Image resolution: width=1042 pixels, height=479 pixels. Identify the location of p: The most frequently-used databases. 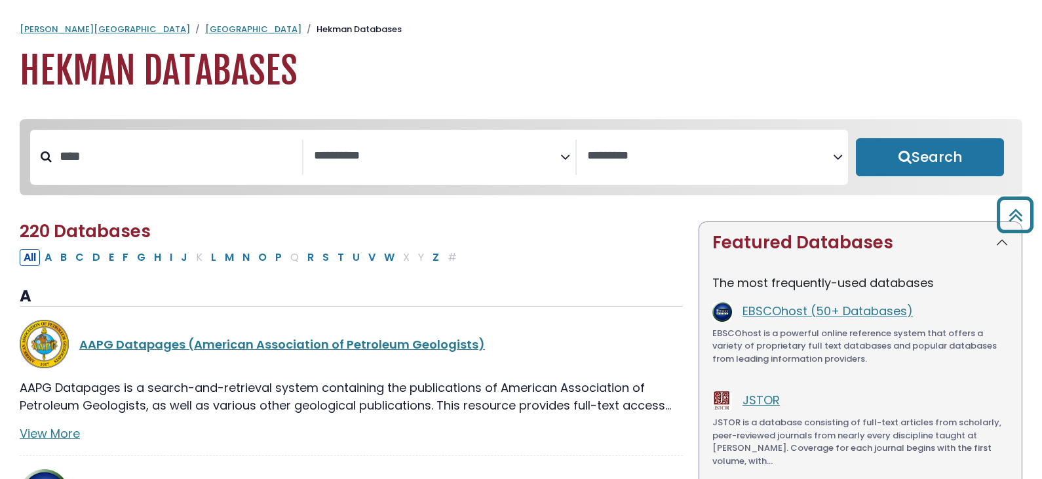
(861, 283).